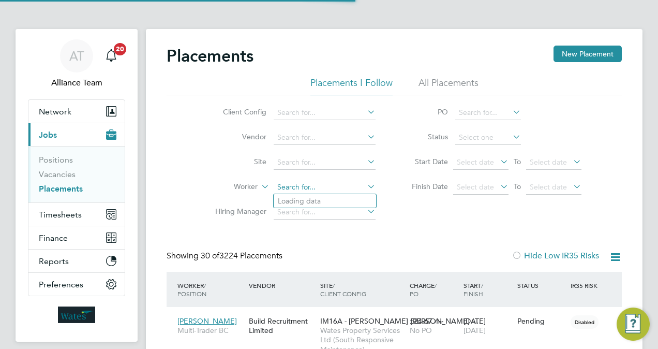  I want to click on label: Vendor, so click(237, 137).